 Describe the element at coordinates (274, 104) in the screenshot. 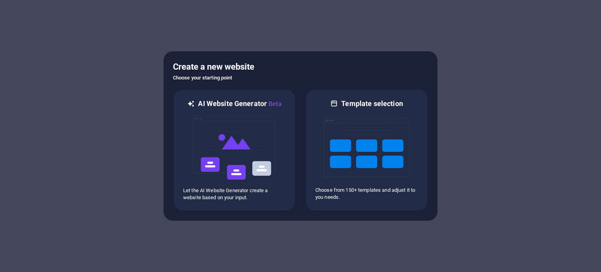

I see `span: Beta` at that location.